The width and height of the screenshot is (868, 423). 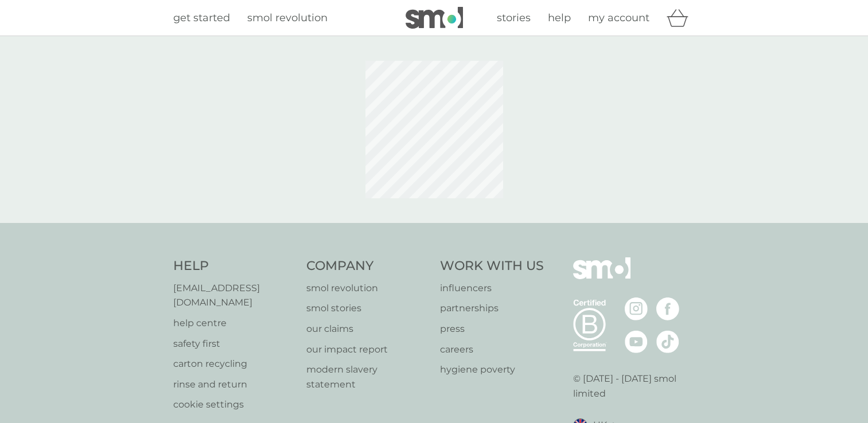 What do you see at coordinates (618, 18) in the screenshot?
I see `a: my account` at bounding box center [618, 18].